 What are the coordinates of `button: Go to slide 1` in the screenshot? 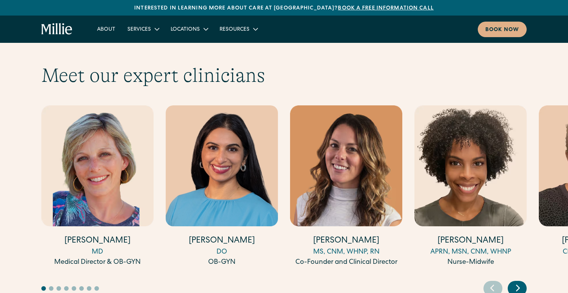 It's located at (44, 288).